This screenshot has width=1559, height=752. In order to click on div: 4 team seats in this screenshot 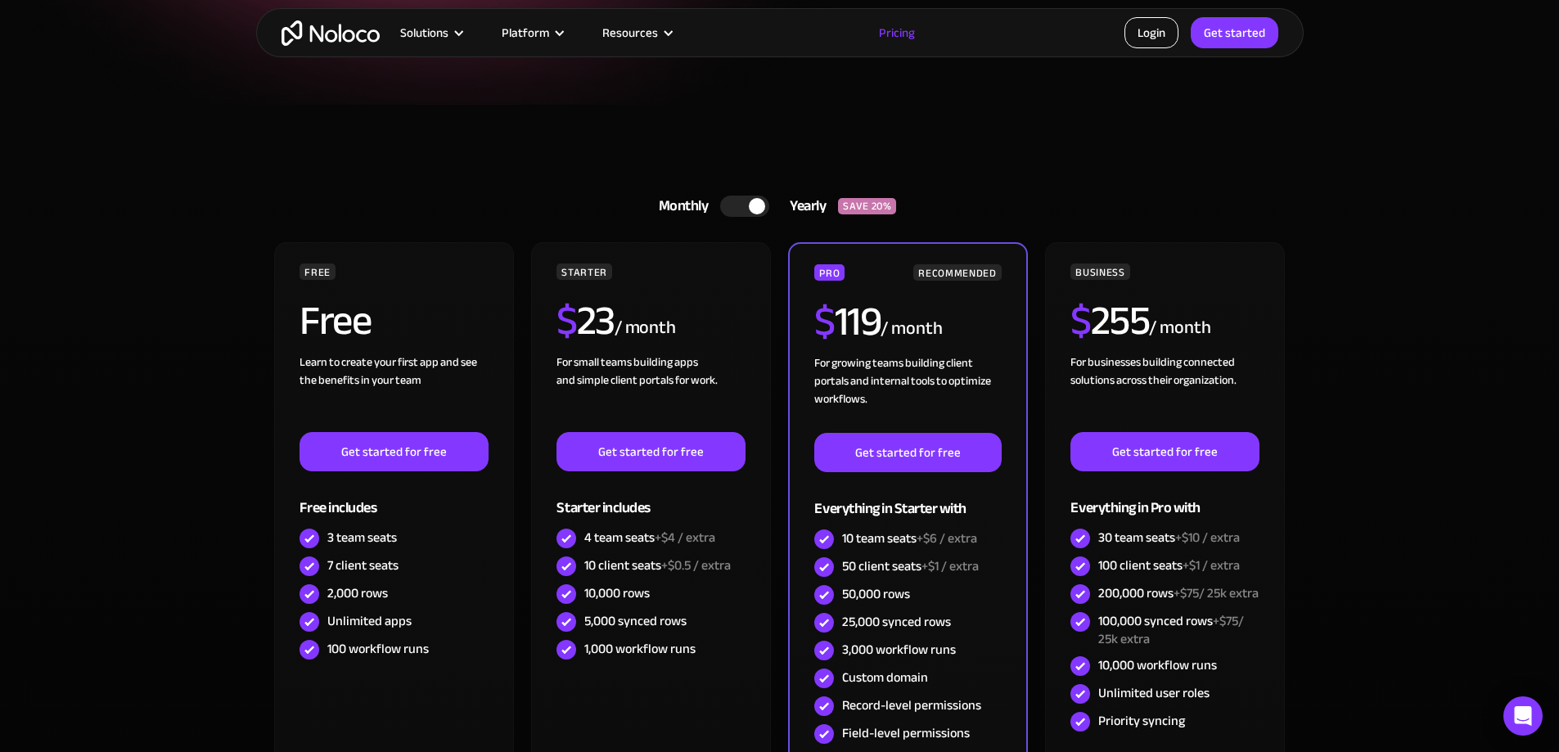, I will do `click(650, 538)`.